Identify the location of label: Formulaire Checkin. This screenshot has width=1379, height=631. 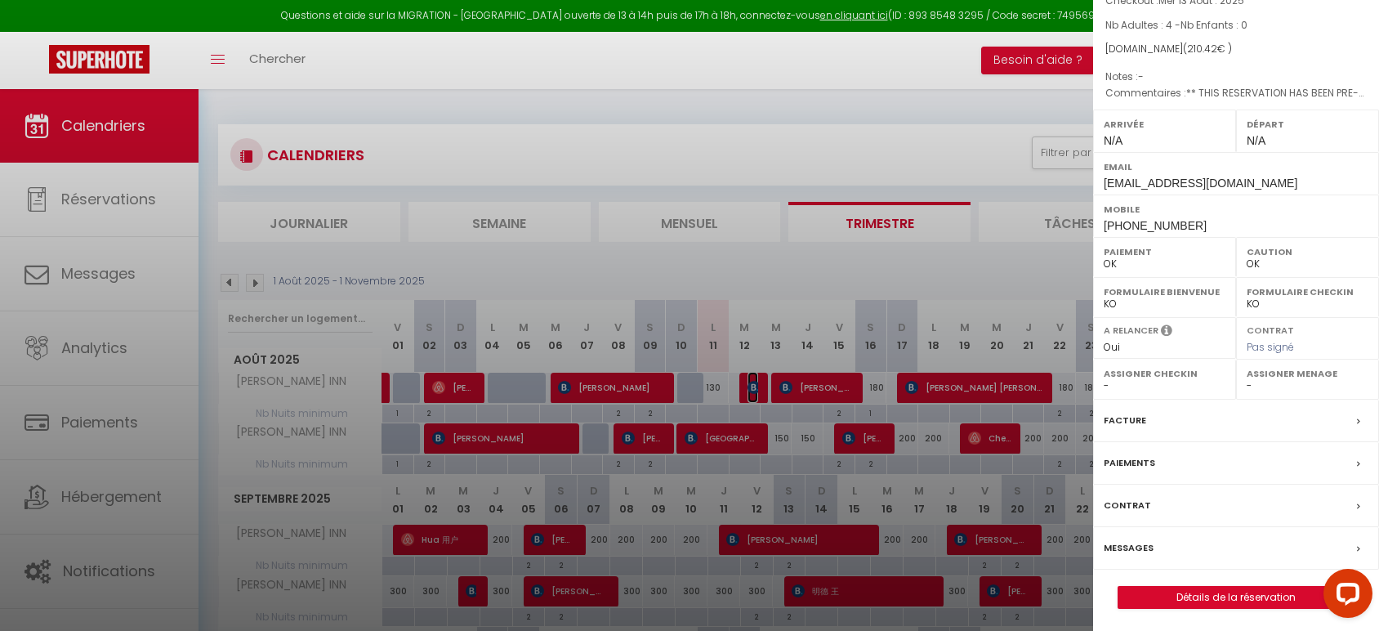
(1307, 292).